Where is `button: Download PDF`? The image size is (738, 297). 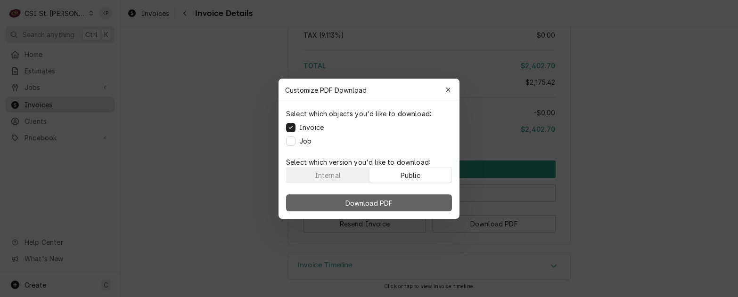 button: Download PDF is located at coordinates (369, 203).